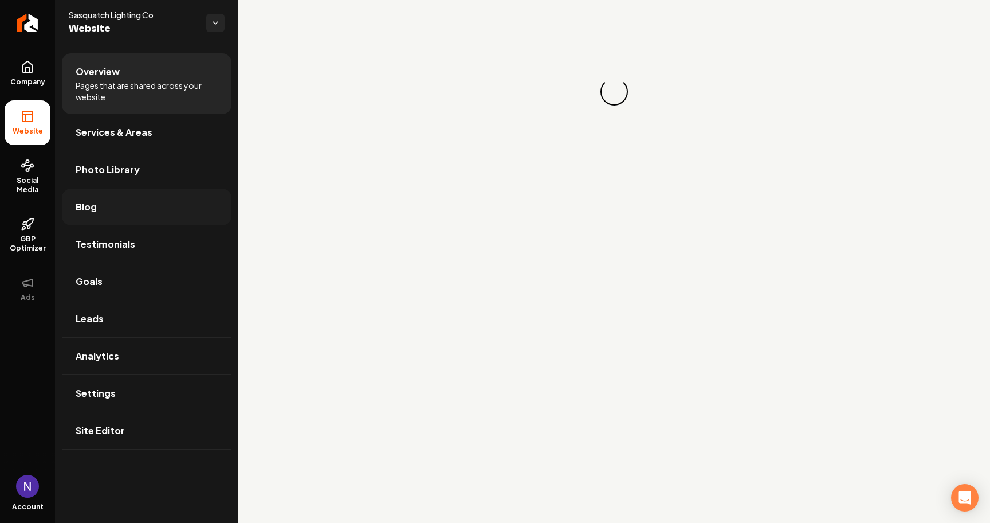 Image resolution: width=990 pixels, height=523 pixels. Describe the element at coordinates (97, 356) in the screenshot. I see `span: Analytics` at that location.